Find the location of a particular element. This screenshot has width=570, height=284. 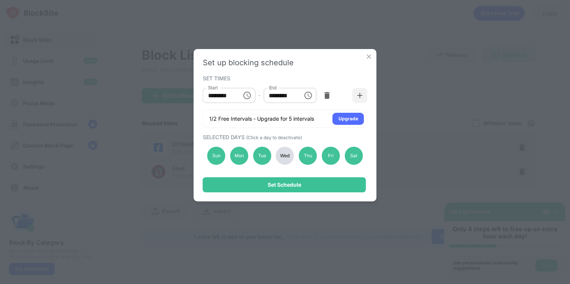

div: Tue is located at coordinates (262, 156).